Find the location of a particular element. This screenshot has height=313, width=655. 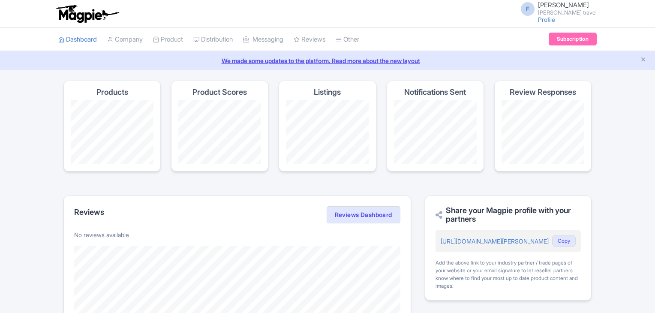

h4: Products is located at coordinates (112, 92).